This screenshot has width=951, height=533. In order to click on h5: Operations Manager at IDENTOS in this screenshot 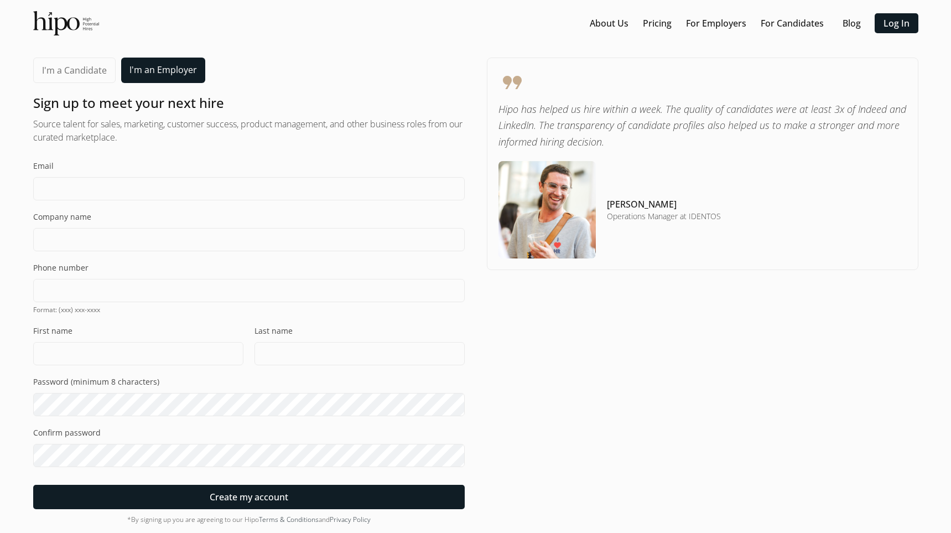, I will do `click(664, 216)`.